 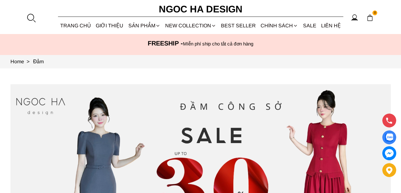 I want to click on div: SẢN PHẨM, so click(x=144, y=25).